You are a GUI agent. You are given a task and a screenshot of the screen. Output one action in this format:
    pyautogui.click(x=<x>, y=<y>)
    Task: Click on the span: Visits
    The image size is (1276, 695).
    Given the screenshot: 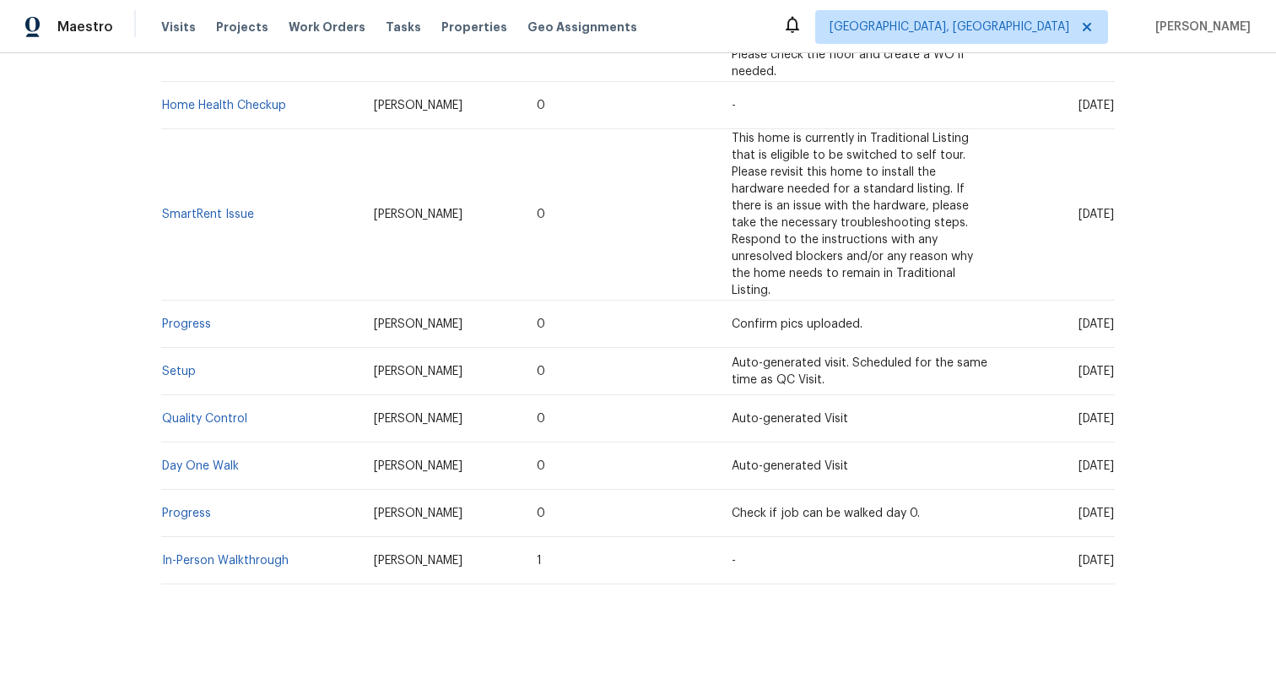 What is the action you would take?
    pyautogui.click(x=178, y=27)
    